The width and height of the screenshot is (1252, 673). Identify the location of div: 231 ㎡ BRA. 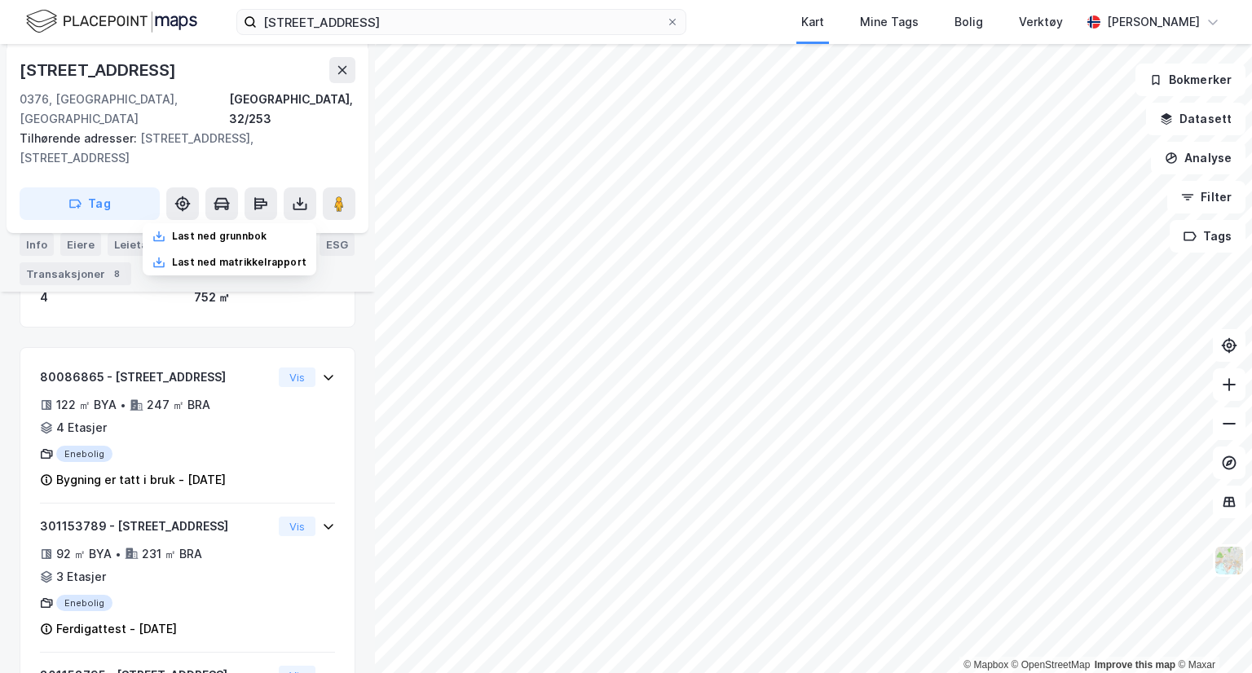
(172, 554).